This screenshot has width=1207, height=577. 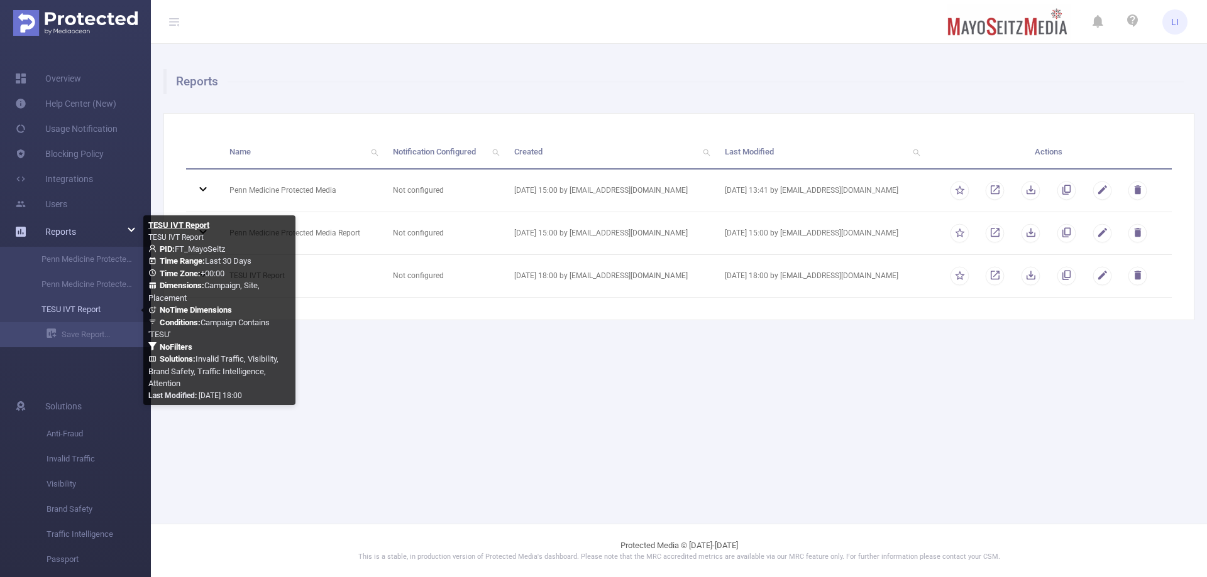 I want to click on span: LI, so click(x=1174, y=22).